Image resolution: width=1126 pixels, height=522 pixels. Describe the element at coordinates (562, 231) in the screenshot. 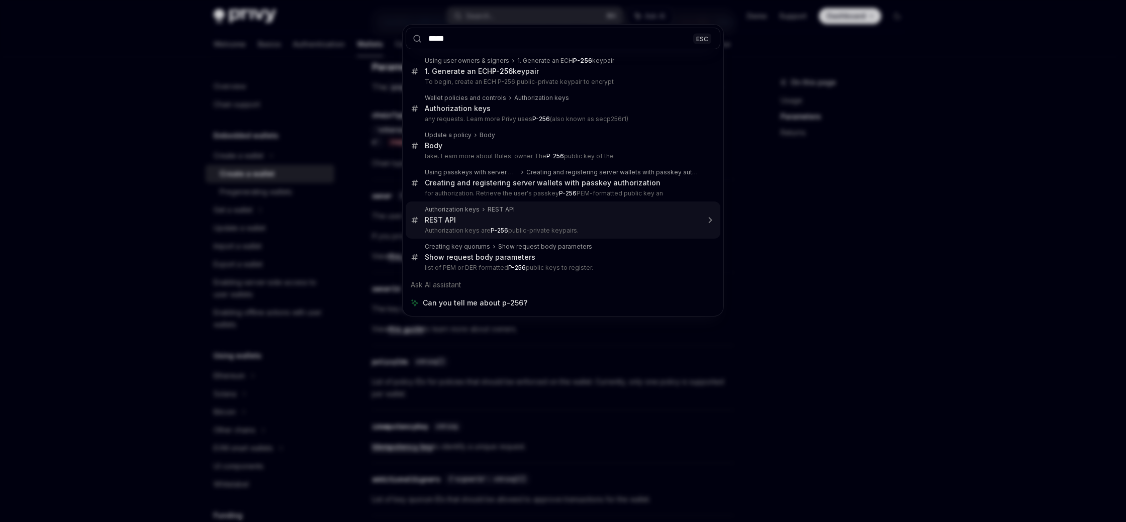

I see `p: Authorization keys are public-private keypairs.` at that location.